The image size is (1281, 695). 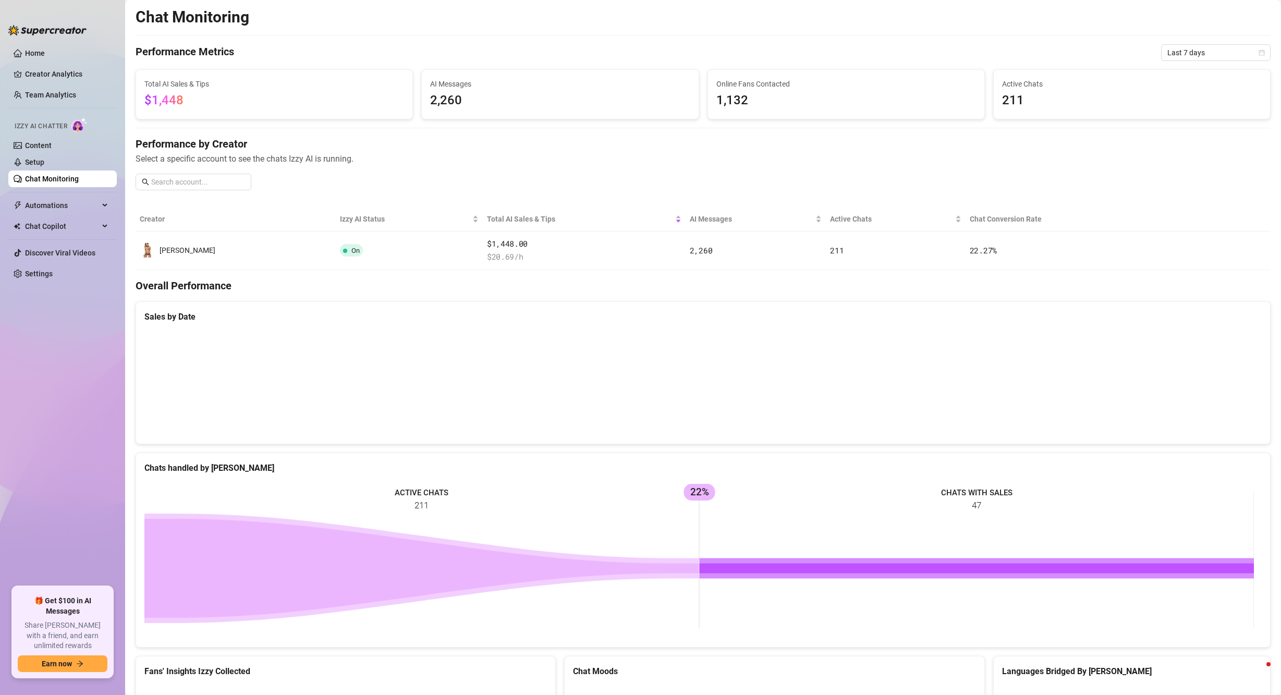 I want to click on a: Setup, so click(x=34, y=162).